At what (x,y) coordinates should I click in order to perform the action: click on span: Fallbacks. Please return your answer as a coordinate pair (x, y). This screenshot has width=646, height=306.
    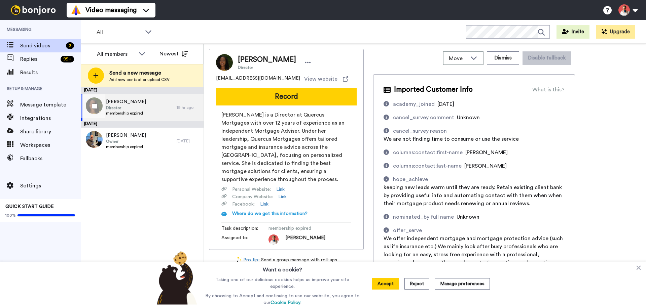
    Looking at the image, I should click on (50, 159).